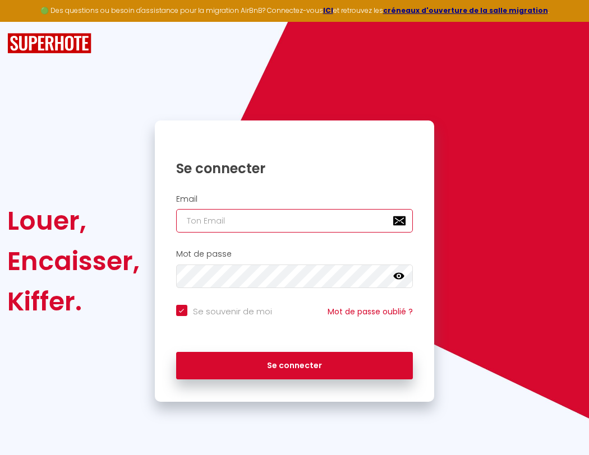  Describe the element at coordinates (294, 199) in the screenshot. I see `h2: Email` at that location.